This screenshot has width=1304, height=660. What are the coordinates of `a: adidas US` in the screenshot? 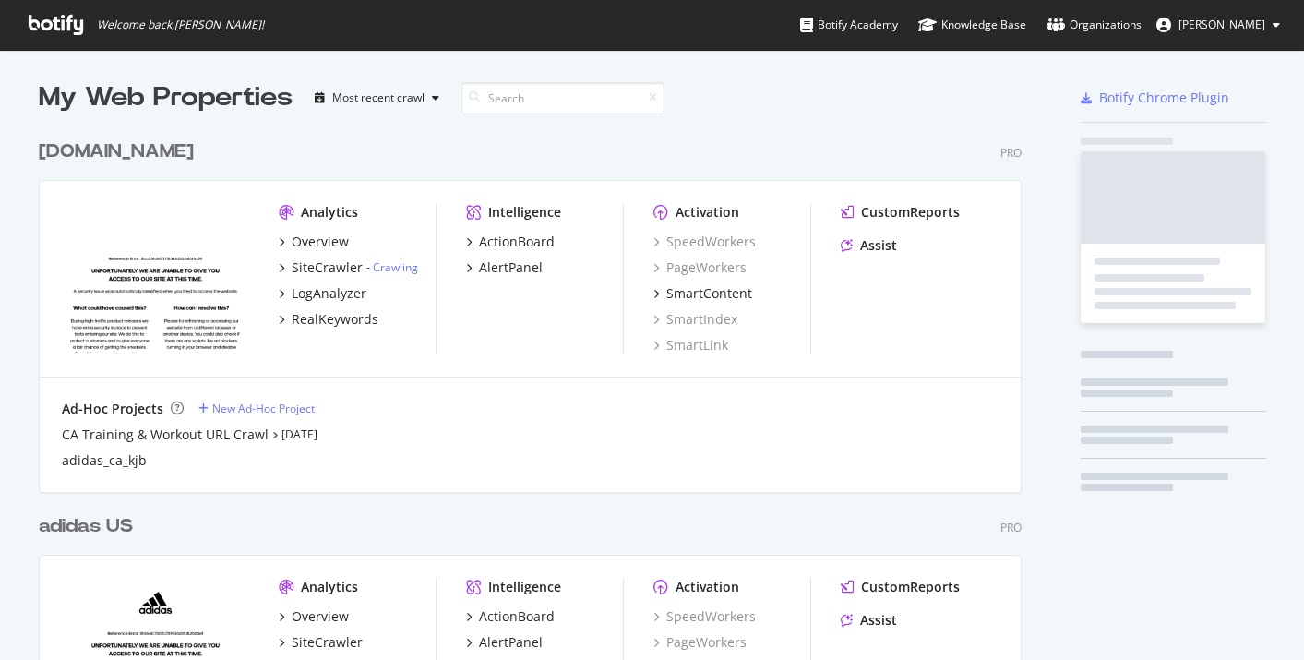 It's located at (89, 526).